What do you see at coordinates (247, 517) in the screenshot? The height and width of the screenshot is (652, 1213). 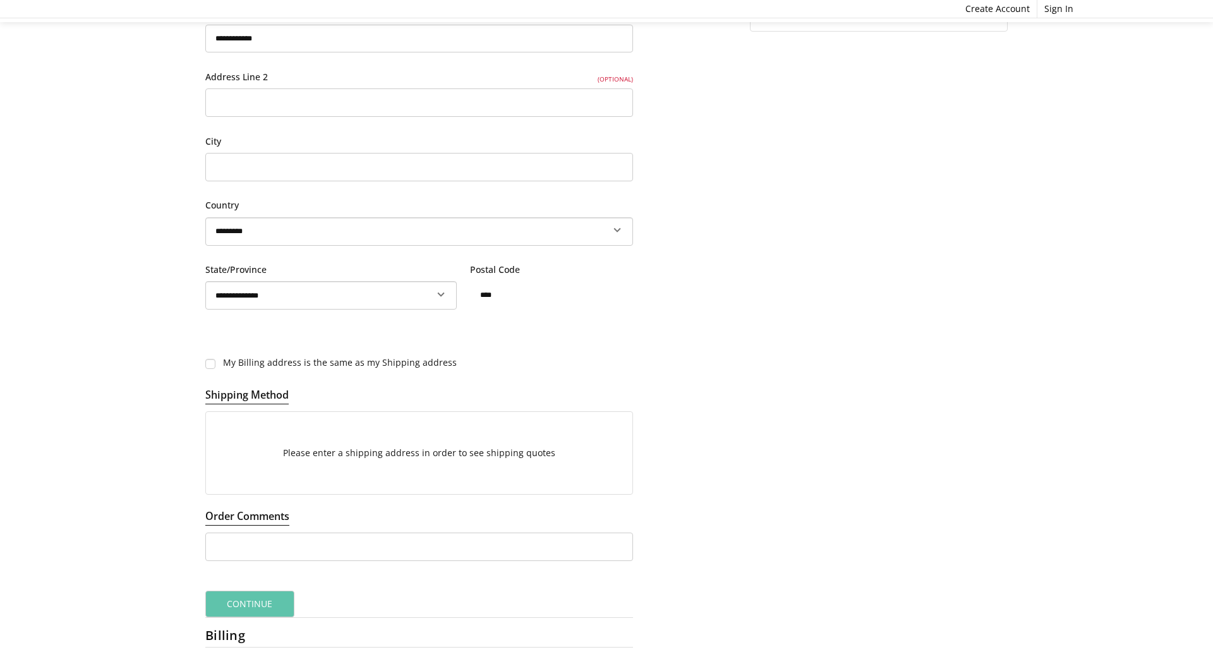 I see `legend: Order Comments` at bounding box center [247, 517].